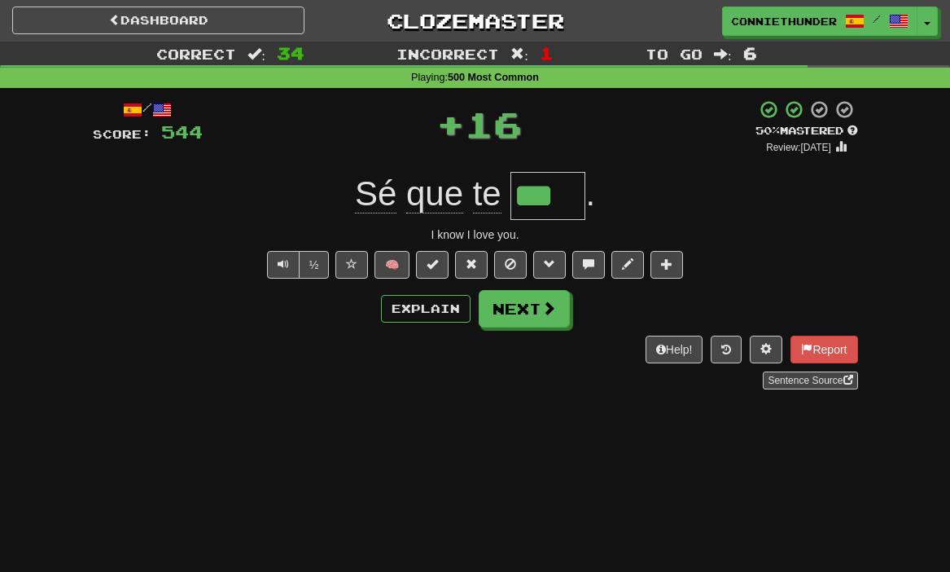 The width and height of the screenshot is (950, 572). Describe the element at coordinates (435, 194) in the screenshot. I see `span: que` at that location.